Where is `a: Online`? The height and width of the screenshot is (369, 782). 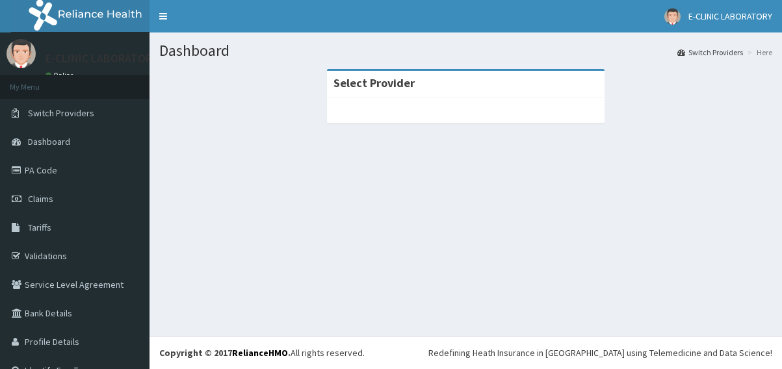 a: Online is located at coordinates (61, 75).